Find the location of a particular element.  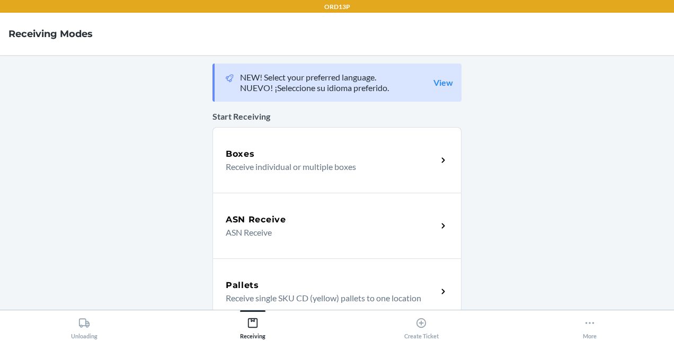

p: Receive individual or multiple boxes is located at coordinates (327, 167).